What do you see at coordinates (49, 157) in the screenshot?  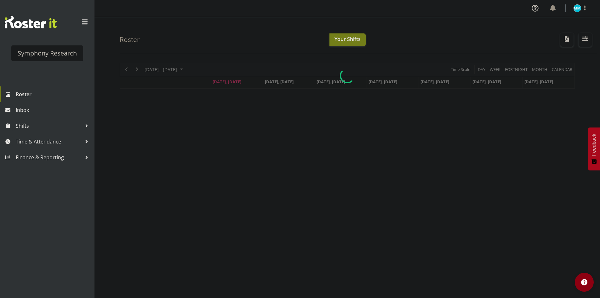 I see `span: Finance & Reporting` at bounding box center [49, 157].